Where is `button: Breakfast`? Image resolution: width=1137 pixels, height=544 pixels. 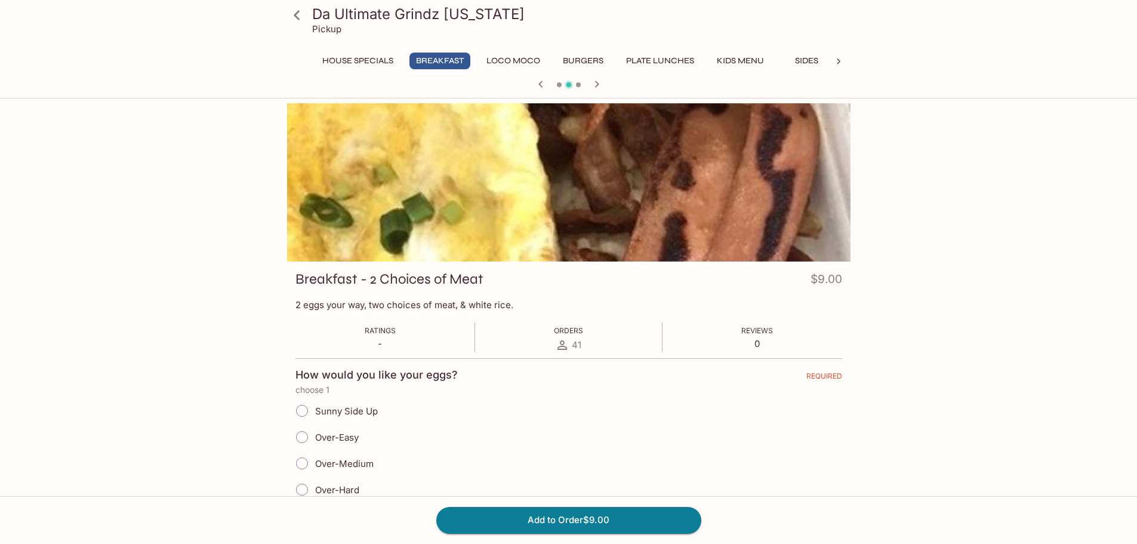
button: Breakfast is located at coordinates (440, 61).